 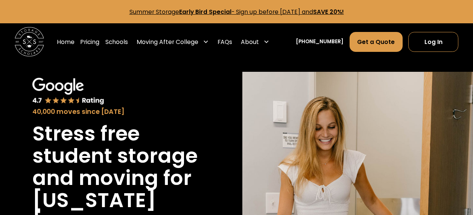 I want to click on strong: Early Bird Special, so click(x=205, y=12).